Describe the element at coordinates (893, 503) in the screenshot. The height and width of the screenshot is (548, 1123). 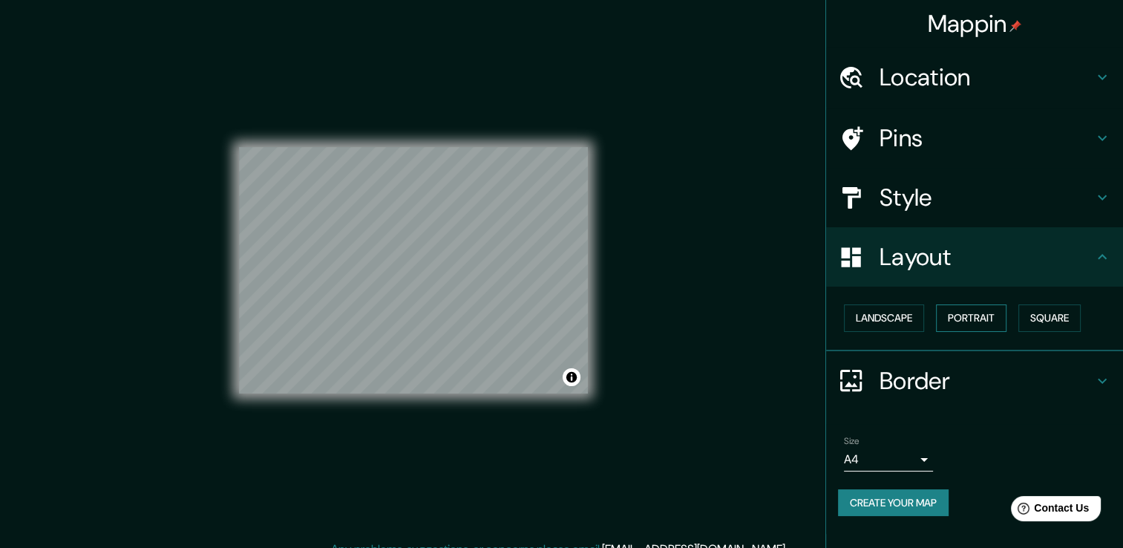
I see `button: Create your map` at that location.